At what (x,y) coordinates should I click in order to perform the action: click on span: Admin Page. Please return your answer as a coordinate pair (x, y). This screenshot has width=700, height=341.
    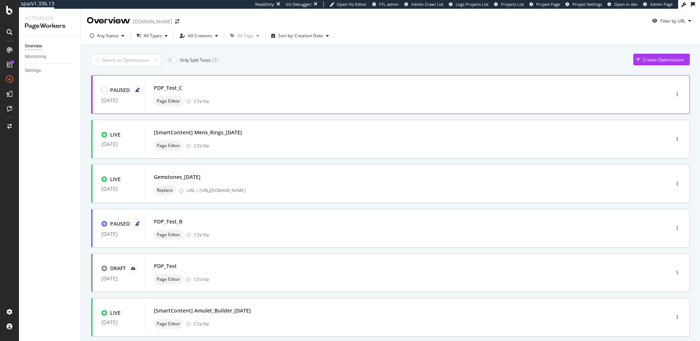
    Looking at the image, I should click on (662, 4).